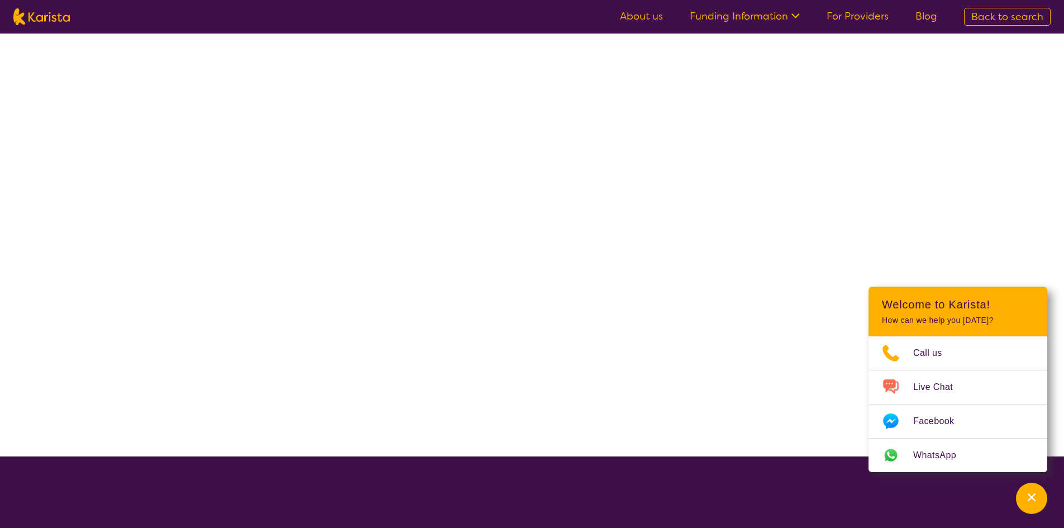  Describe the element at coordinates (940, 421) in the screenshot. I see `span: Facebook` at that location.